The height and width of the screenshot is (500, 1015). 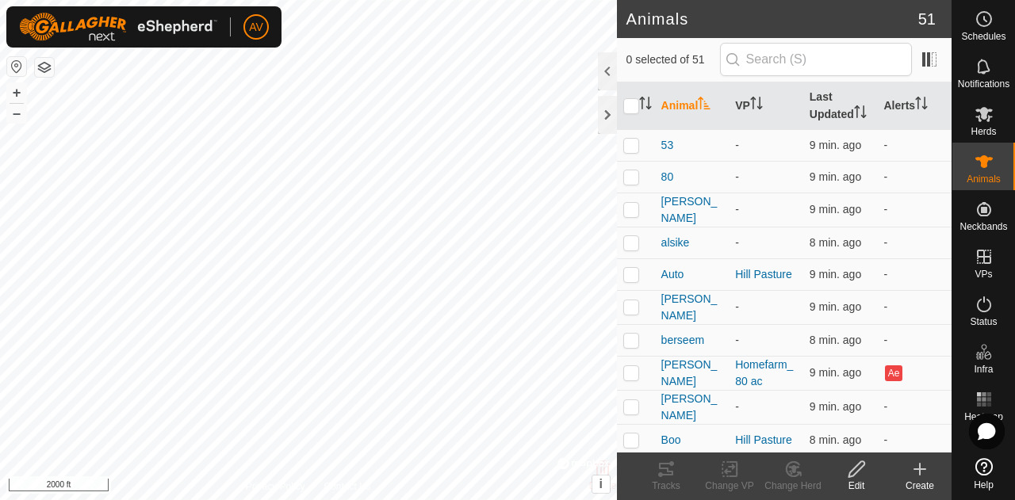 What do you see at coordinates (766, 106) in the screenshot?
I see `th: VP` at bounding box center [766, 106].